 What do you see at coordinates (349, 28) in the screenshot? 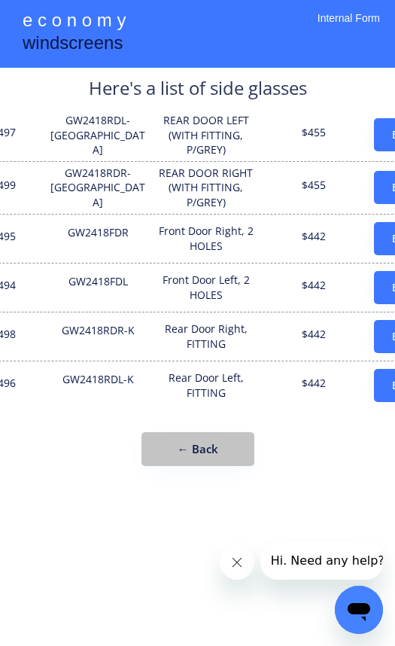
I see `div: Internal Form` at bounding box center [349, 28].